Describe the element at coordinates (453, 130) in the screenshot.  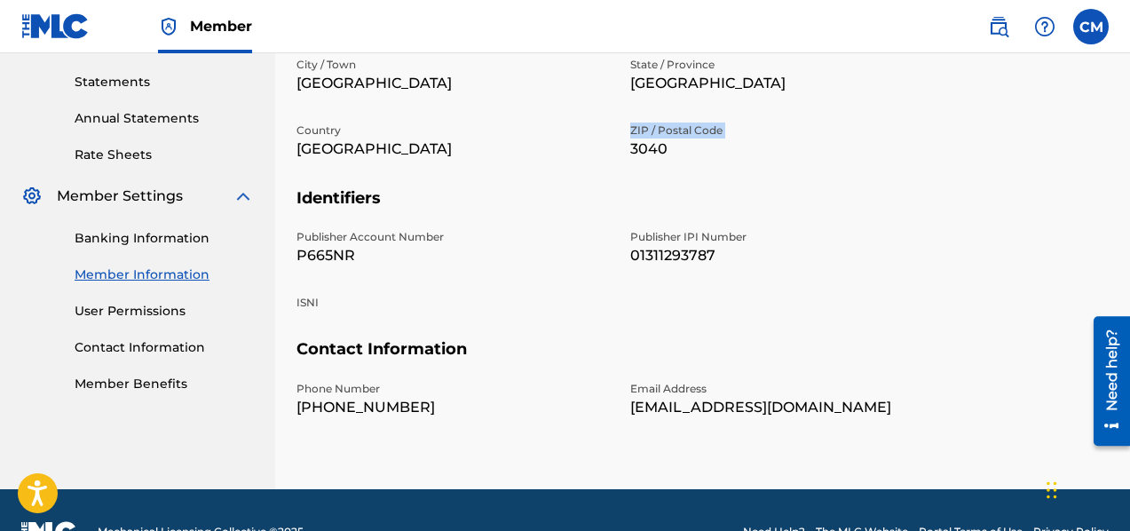
I see `p: Country` at that location.